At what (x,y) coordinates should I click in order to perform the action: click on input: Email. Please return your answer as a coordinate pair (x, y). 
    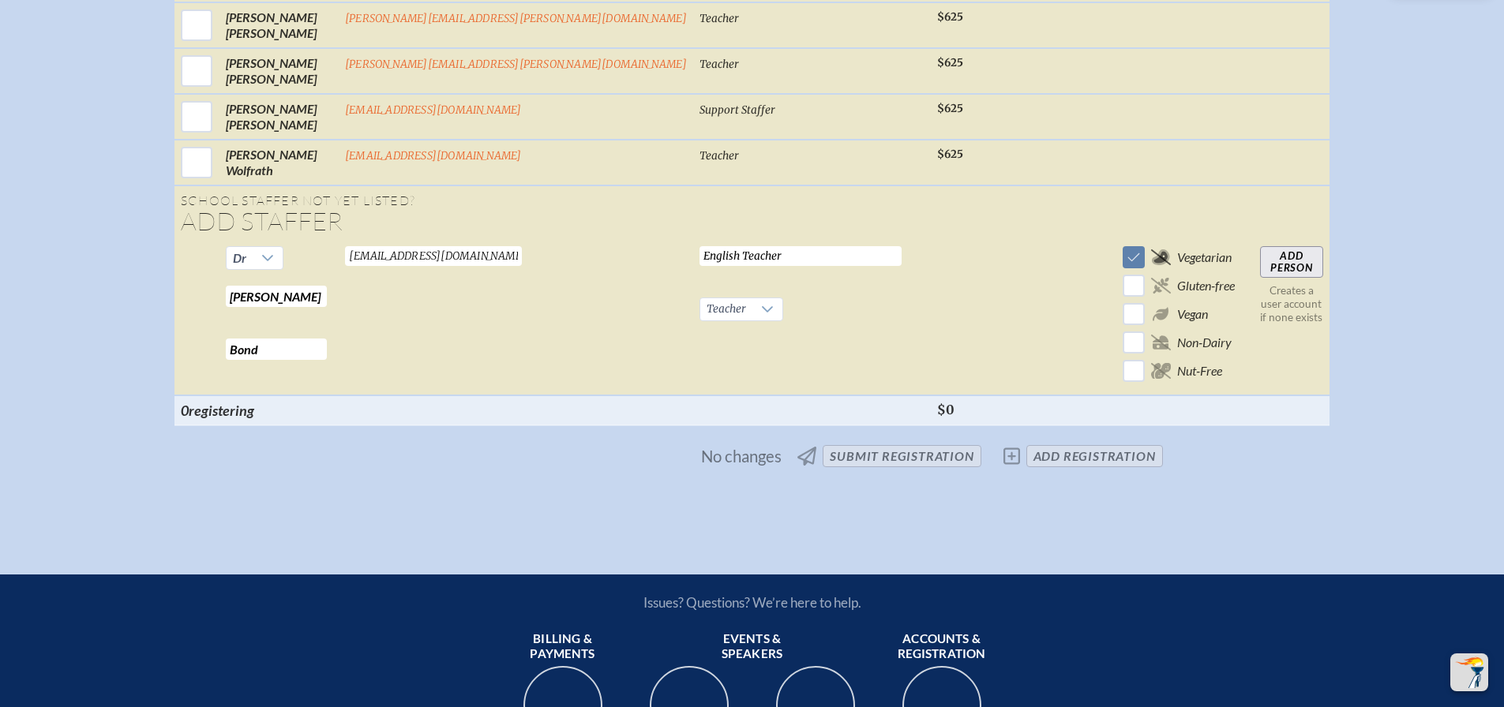
    Looking at the image, I should click on (433, 256).